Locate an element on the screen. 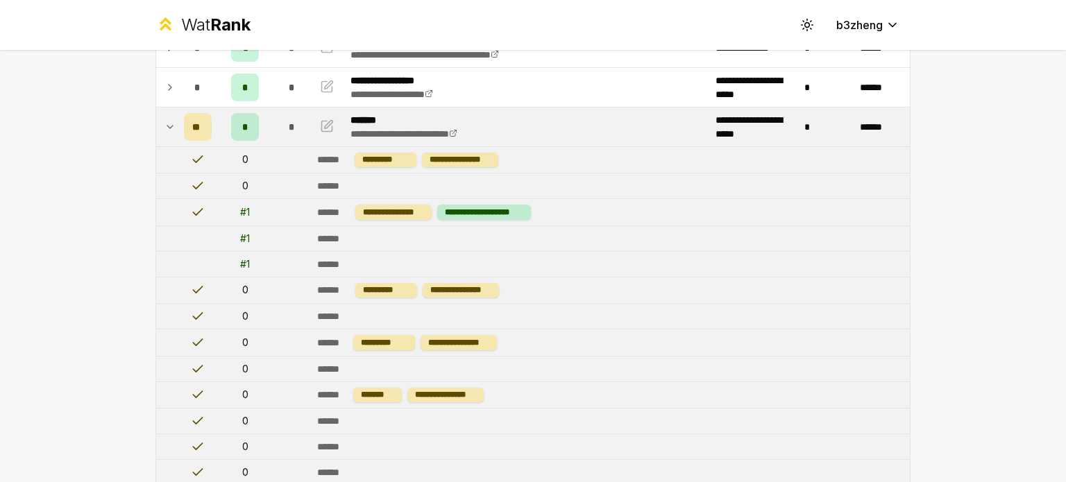 The image size is (1066, 482). div: Wat is located at coordinates (216, 25).